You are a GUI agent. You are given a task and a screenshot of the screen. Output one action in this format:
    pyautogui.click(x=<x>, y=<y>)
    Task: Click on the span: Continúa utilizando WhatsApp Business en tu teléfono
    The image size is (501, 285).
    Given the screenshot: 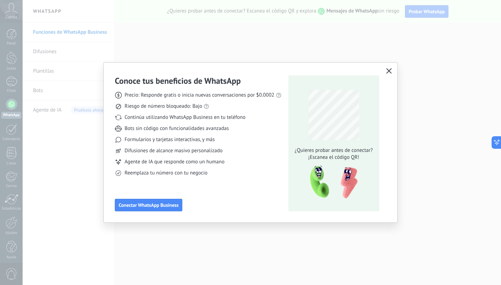 What is the action you would take?
    pyautogui.click(x=185, y=118)
    